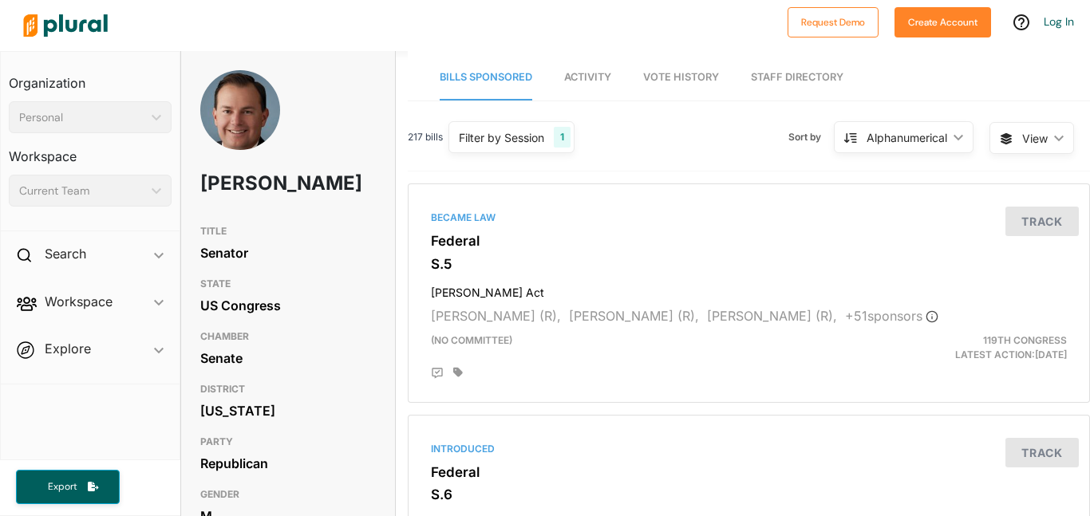 The image size is (1090, 516). What do you see at coordinates (288, 253) in the screenshot?
I see `div: Senator` at bounding box center [288, 253].